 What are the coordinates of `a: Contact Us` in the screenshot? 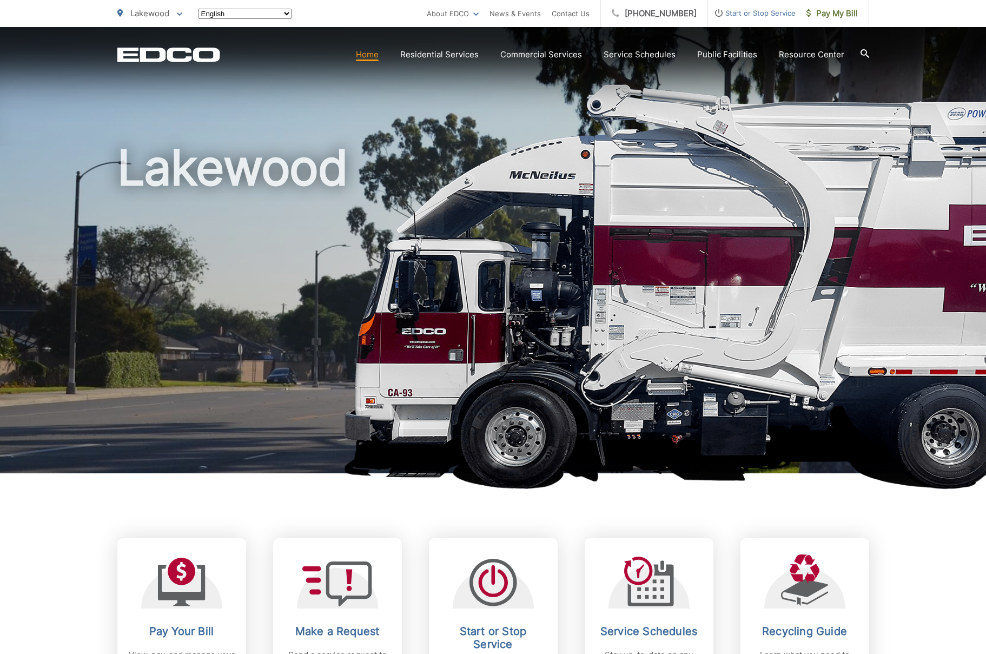 It's located at (570, 14).